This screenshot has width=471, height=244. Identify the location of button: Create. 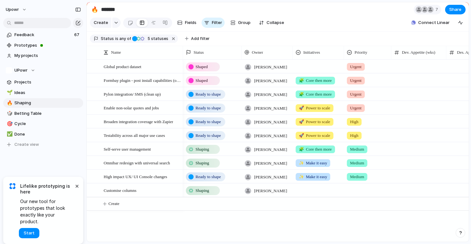
(101, 23).